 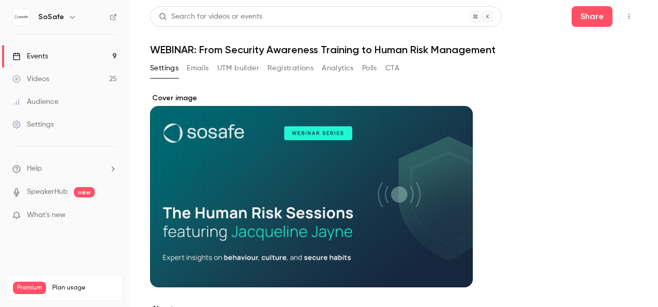 I want to click on button: Settings, so click(x=164, y=68).